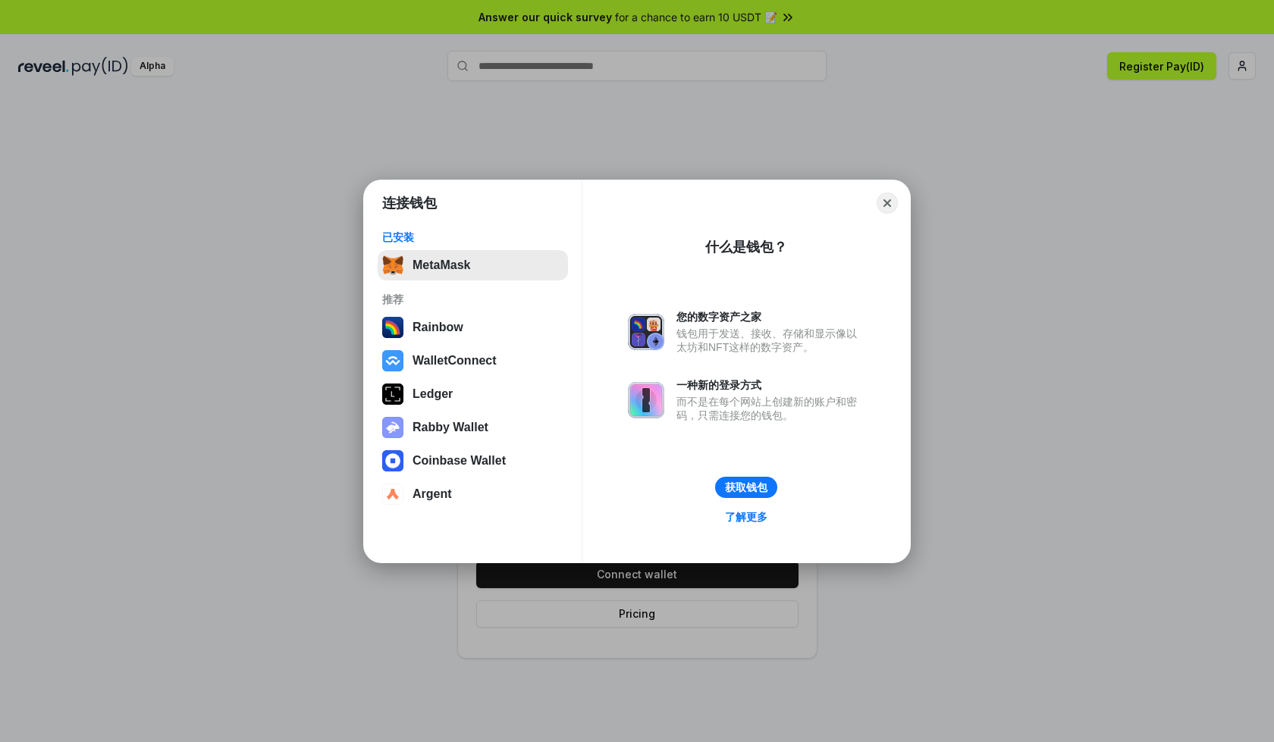 This screenshot has width=1274, height=742. Describe the element at coordinates (441, 265) in the screenshot. I see `div: MetaMask` at that location.